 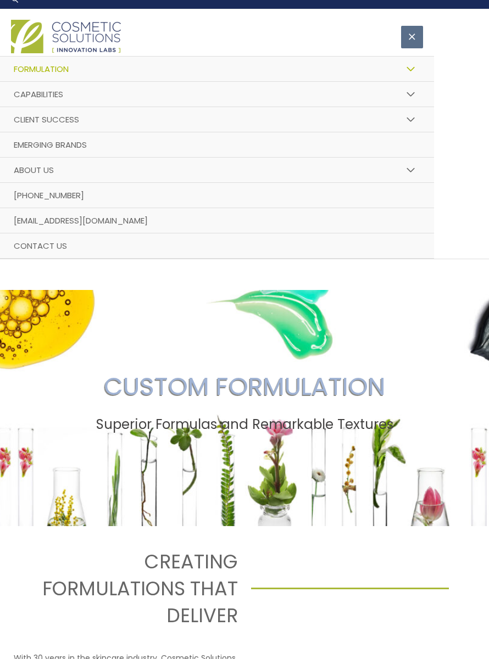 I want to click on span: Emerging Brands, so click(x=50, y=144).